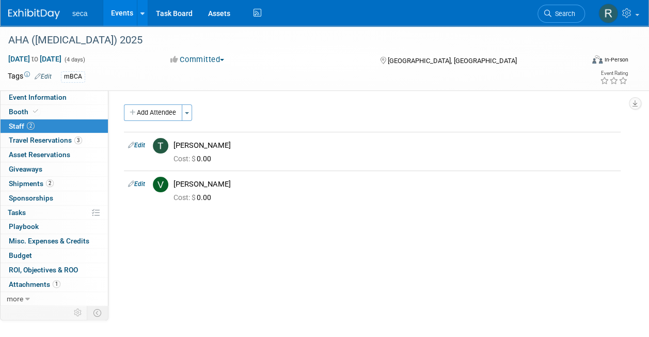  Describe the element at coordinates (49, 241) in the screenshot. I see `span: Misc. Expenses & Credits` at that location.